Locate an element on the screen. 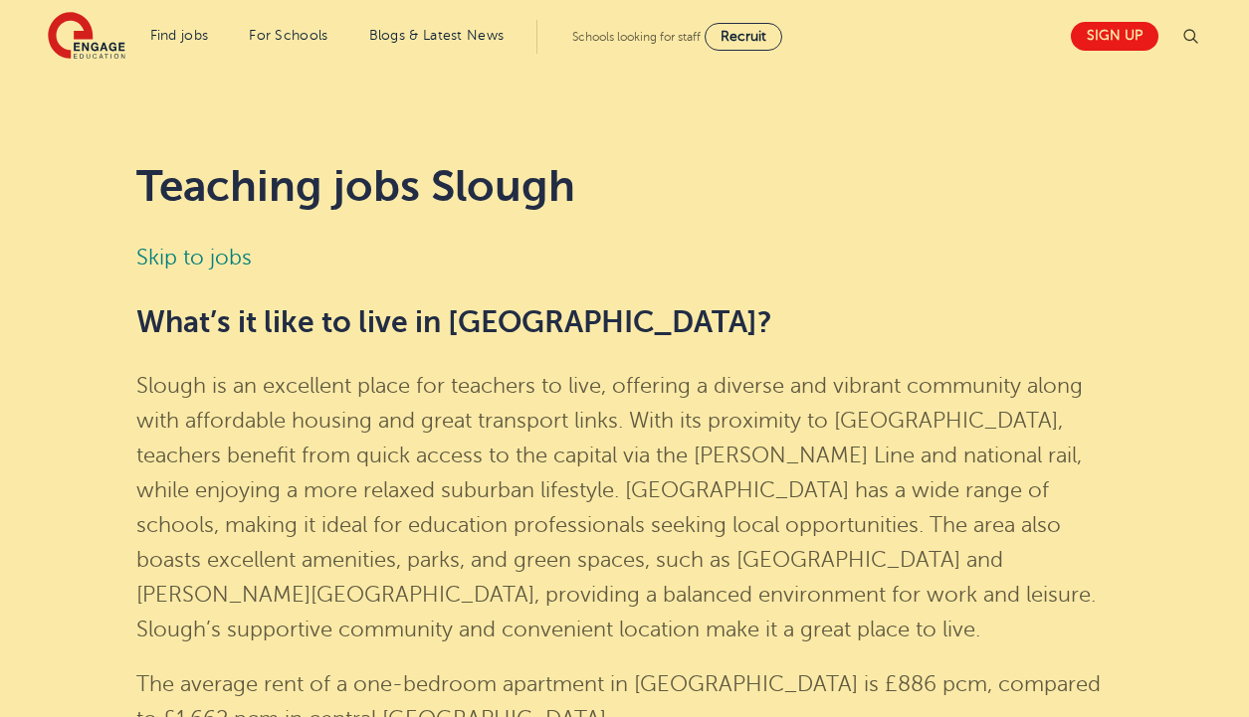  img: Engage Education is located at coordinates (87, 37).